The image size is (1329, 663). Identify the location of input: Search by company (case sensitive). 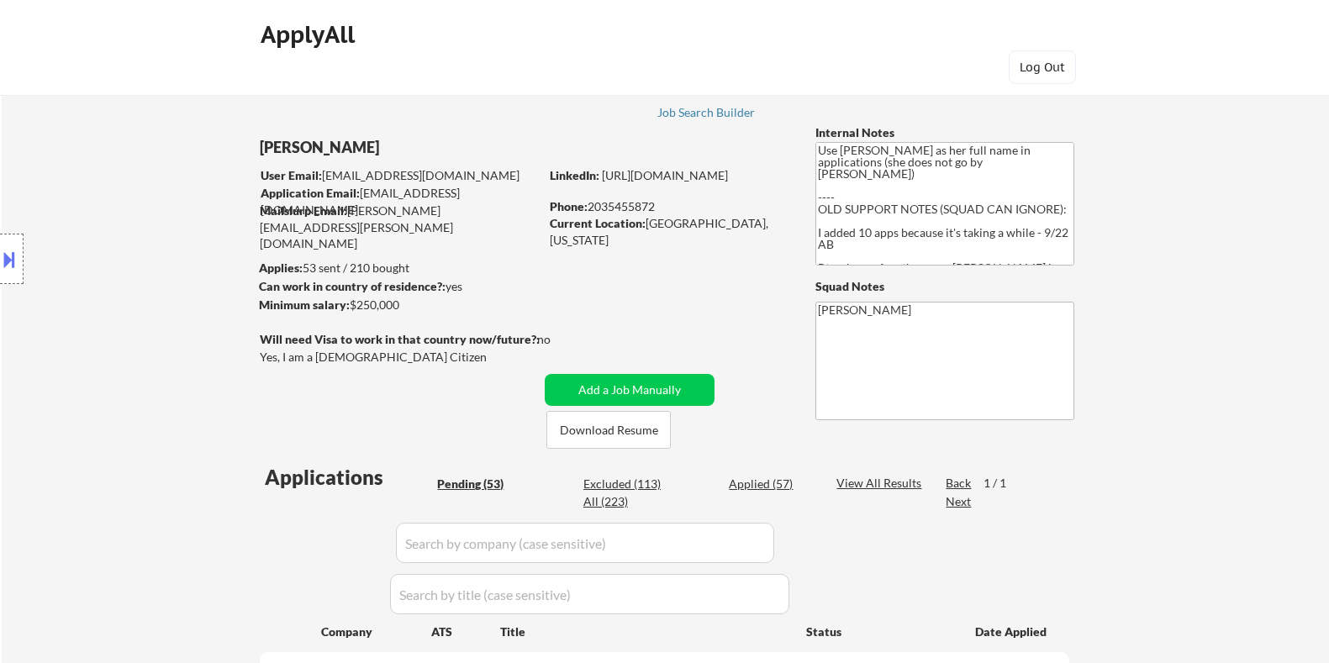
(585, 543).